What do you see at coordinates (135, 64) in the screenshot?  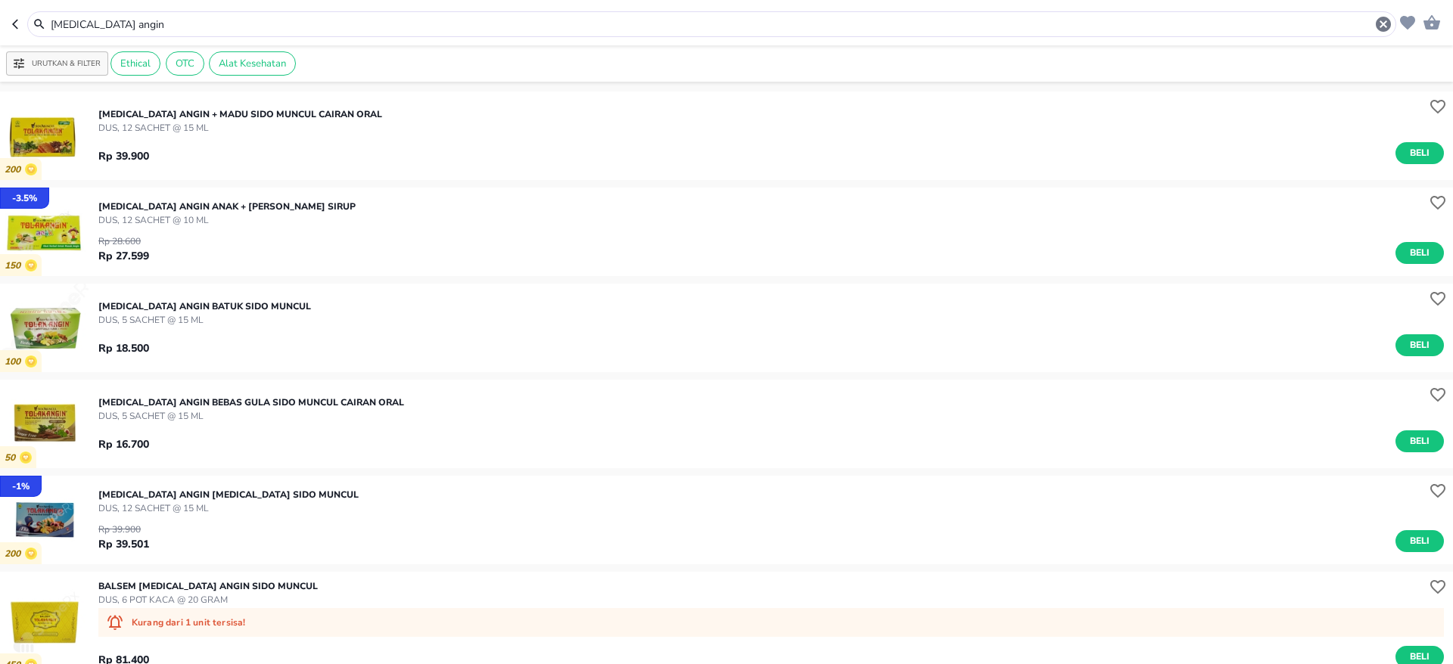 I see `span: Ethical` at bounding box center [135, 64].